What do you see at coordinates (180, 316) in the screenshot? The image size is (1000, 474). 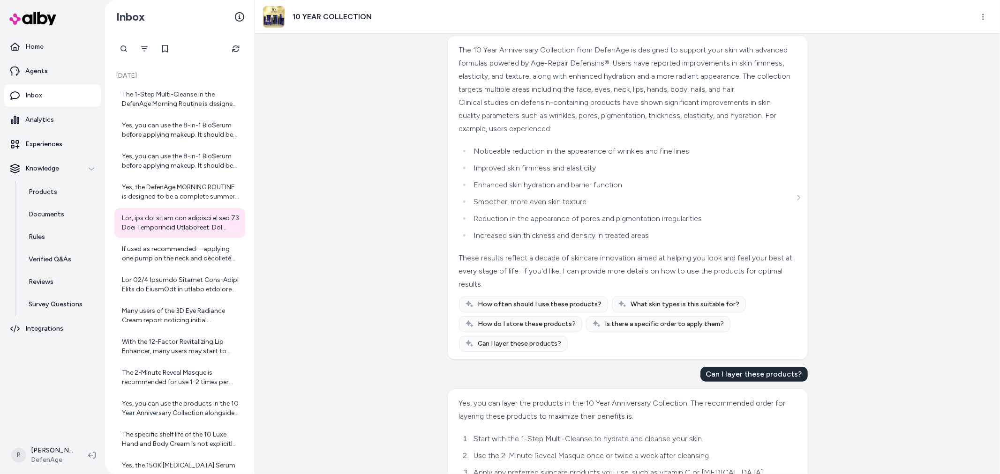 I see `a: Many users of the 3D Eye Radiance Cream report noticing initial improvements in the appearance of...` at bounding box center [180, 316].